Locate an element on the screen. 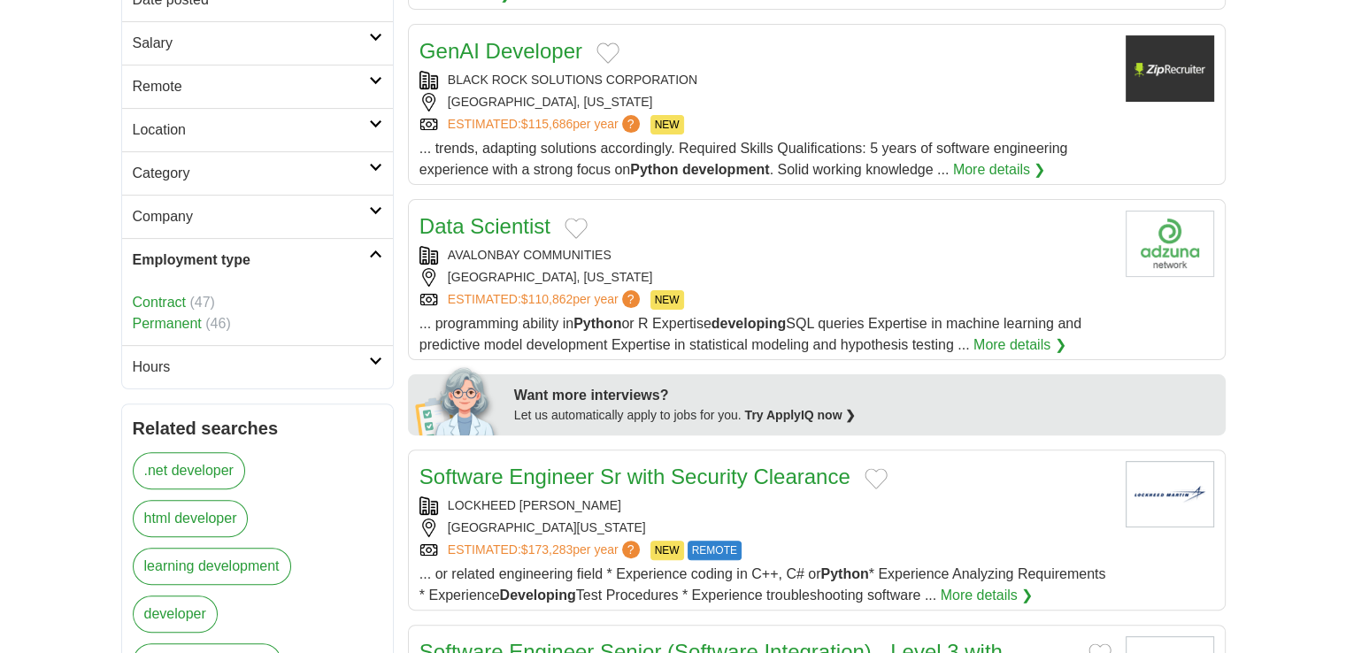  strong: developing is located at coordinates (749, 323).